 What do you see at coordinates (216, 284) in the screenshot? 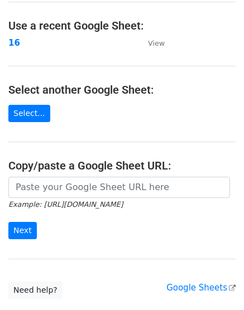
I see `div: Chat Widget` at bounding box center [216, 284].